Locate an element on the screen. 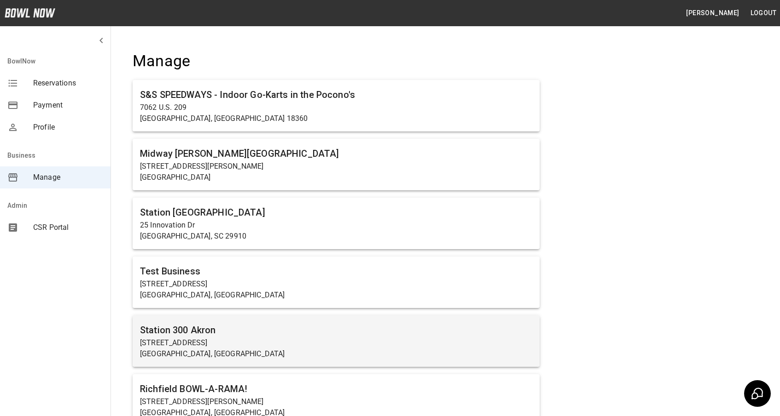  img: logo is located at coordinates (30, 13).